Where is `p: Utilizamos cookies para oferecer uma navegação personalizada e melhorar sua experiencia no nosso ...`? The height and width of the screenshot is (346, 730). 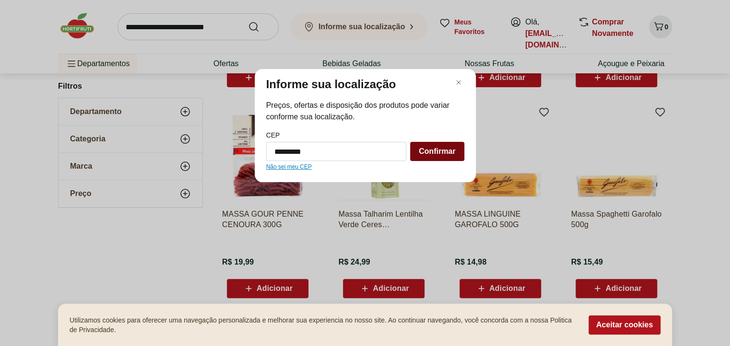 p: Utilizamos cookies para oferecer uma navegação personalizada e melhorar sua experiencia no nosso ... is located at coordinates (323, 325).